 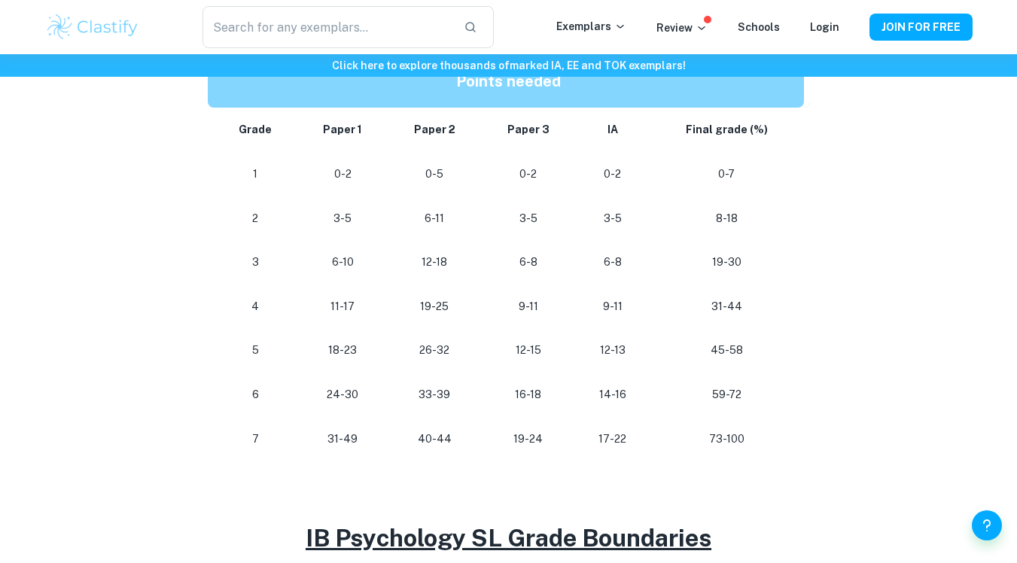 What do you see at coordinates (434, 439) in the screenshot?
I see `p: 40-44` at bounding box center [434, 439].